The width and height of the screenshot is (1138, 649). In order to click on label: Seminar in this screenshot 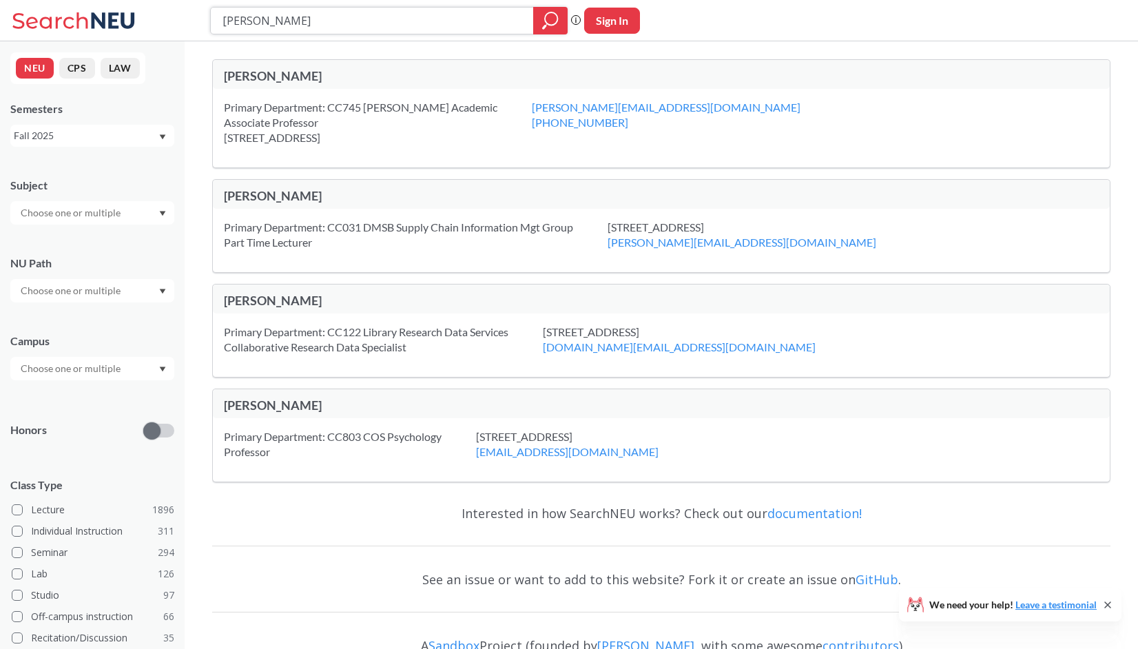, I will do `click(93, 552)`.